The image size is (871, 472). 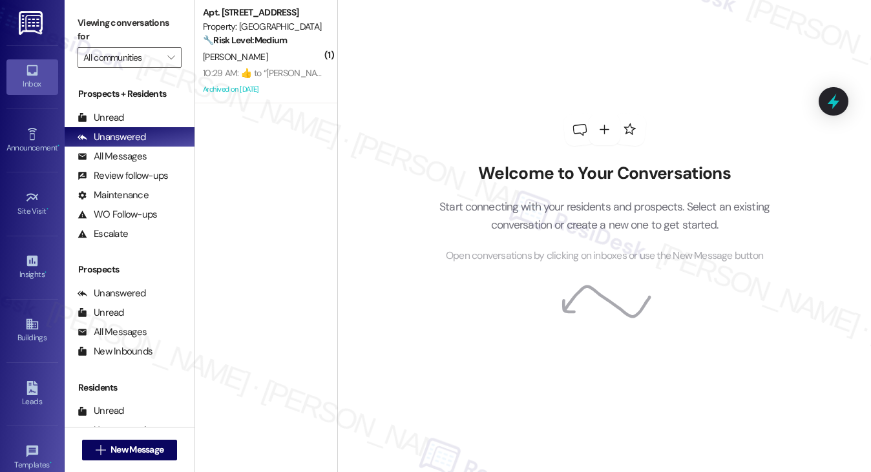 I want to click on img: ResiDesk Logo, so click(x=32, y=23).